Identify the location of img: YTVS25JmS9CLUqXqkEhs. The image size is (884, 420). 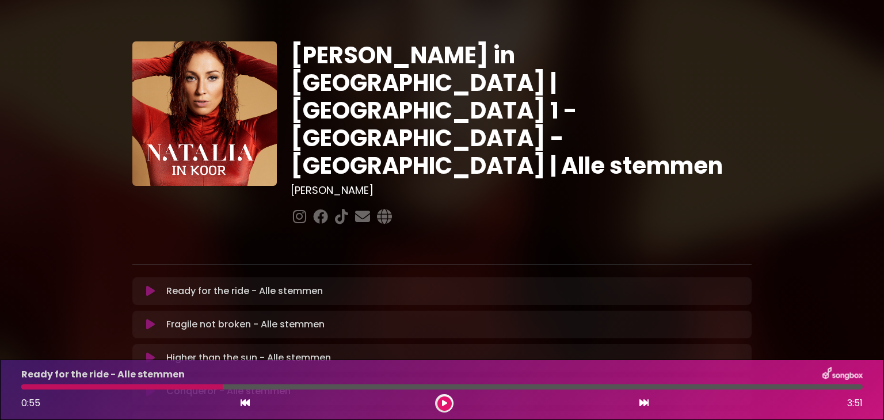
(204, 113).